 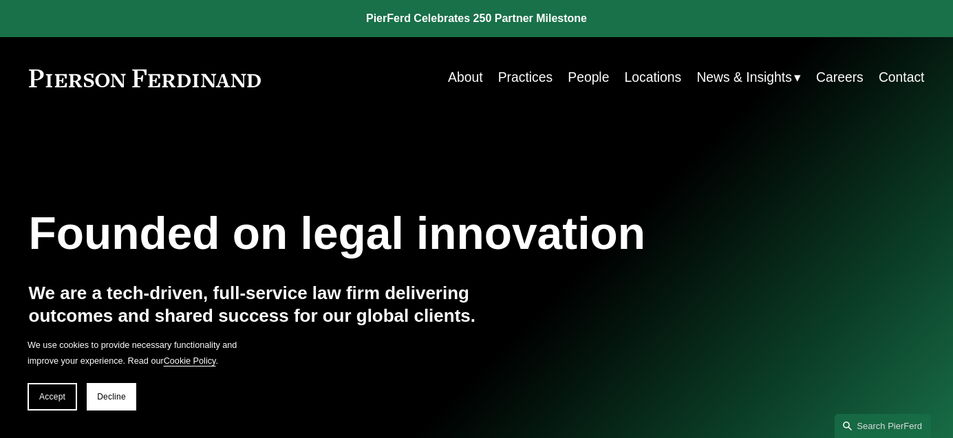 What do you see at coordinates (402, 233) in the screenshot?
I see `h1: Founded on legal innovation` at bounding box center [402, 233].